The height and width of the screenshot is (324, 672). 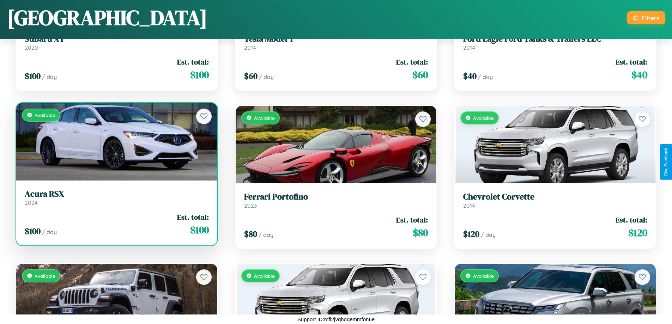 I want to click on h3: Acura RSX, so click(x=117, y=194).